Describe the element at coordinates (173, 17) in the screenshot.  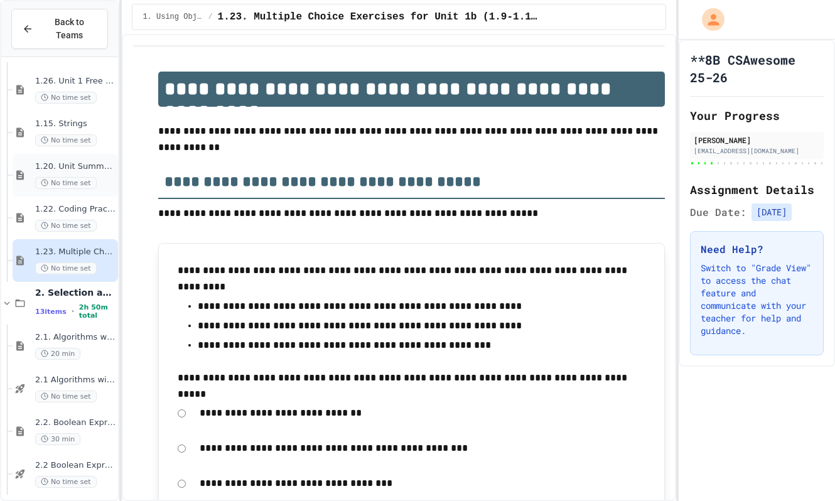
I see `span: 1. Using Objects and Methods` at that location.